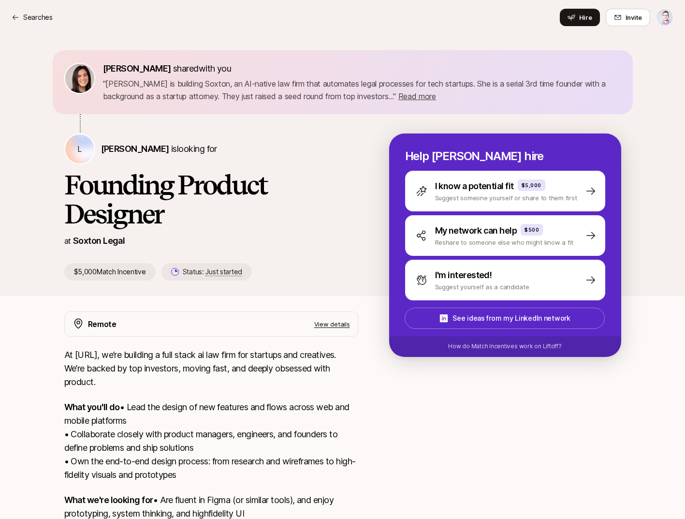 The image size is (685, 519). What do you see at coordinates (211, 441) in the screenshot?
I see `p: • Lead the design of new features and flows across web and mobile platforms • Collaborate closely...` at bounding box center [211, 441].